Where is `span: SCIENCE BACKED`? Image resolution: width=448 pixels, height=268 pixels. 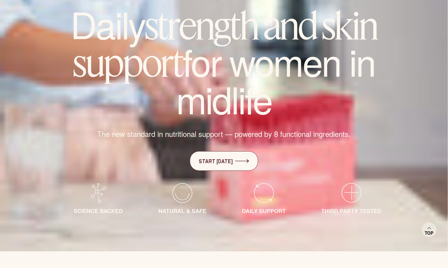
span: SCIENCE BACKED is located at coordinates (99, 211).